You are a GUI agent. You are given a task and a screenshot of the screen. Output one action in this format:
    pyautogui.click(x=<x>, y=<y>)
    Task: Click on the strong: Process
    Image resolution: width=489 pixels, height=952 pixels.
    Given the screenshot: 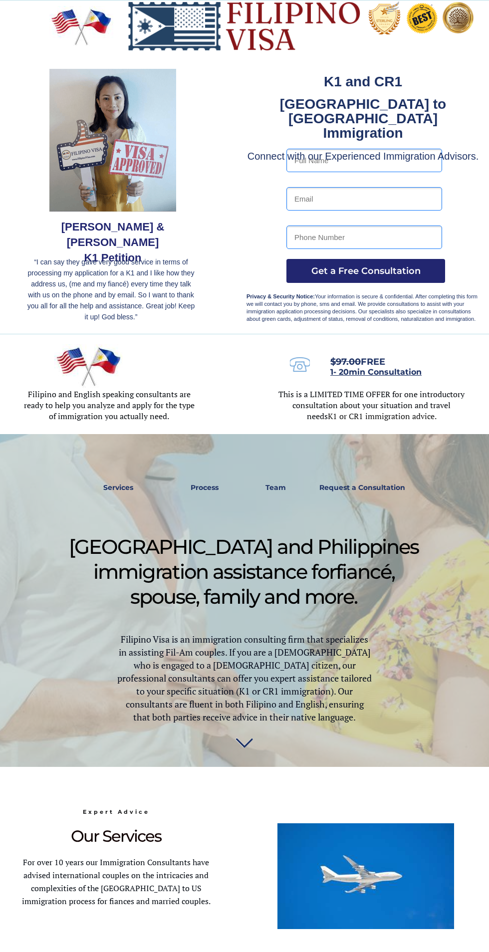 What is the action you would take?
    pyautogui.click(x=205, y=488)
    